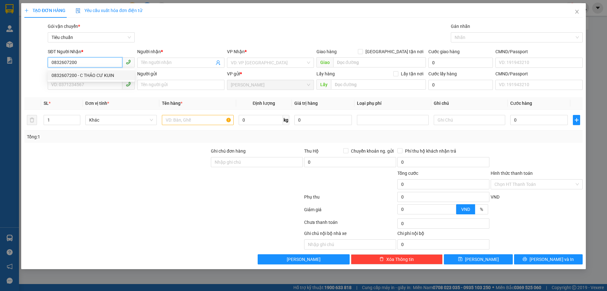  What do you see at coordinates (470, 103) in the screenshot?
I see `th: Ghi chú` at bounding box center [470, 103].